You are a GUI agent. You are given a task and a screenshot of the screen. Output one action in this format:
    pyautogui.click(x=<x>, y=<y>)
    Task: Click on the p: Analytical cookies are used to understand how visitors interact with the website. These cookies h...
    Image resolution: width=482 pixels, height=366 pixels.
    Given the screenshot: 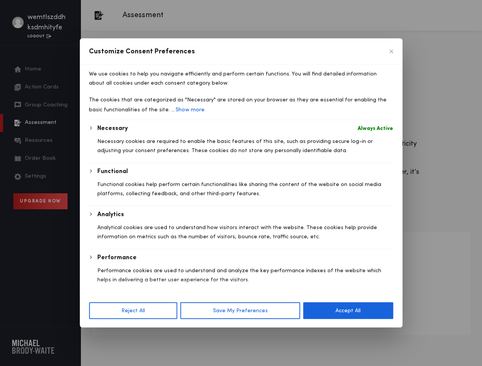 What is the action you would take?
    pyautogui.click(x=245, y=232)
    